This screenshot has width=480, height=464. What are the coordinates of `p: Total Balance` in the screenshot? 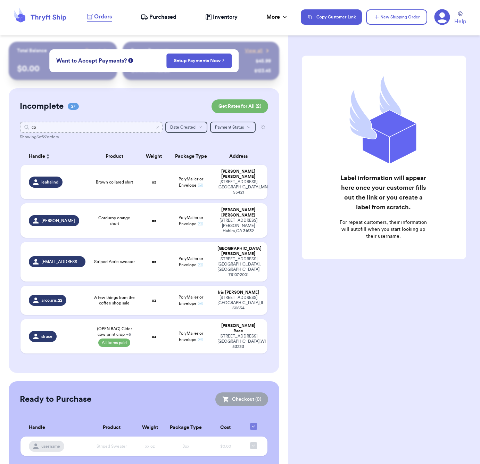 It's located at (32, 51).